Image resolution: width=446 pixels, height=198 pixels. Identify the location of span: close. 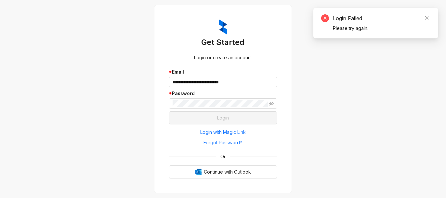
(427, 18).